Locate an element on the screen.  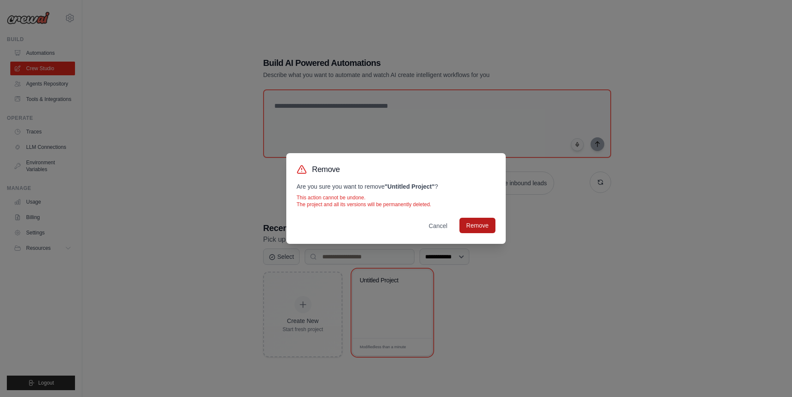
h3: Remove is located at coordinates (326, 170).